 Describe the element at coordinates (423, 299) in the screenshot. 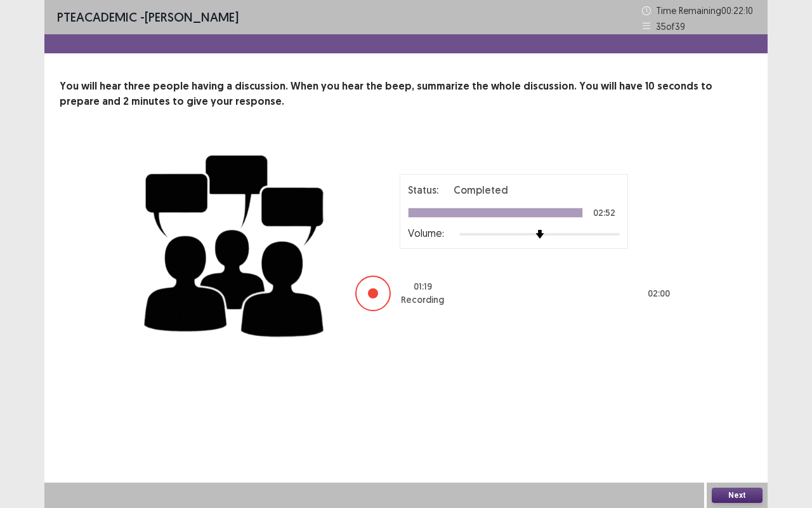

I see `p: Recording` at that location.